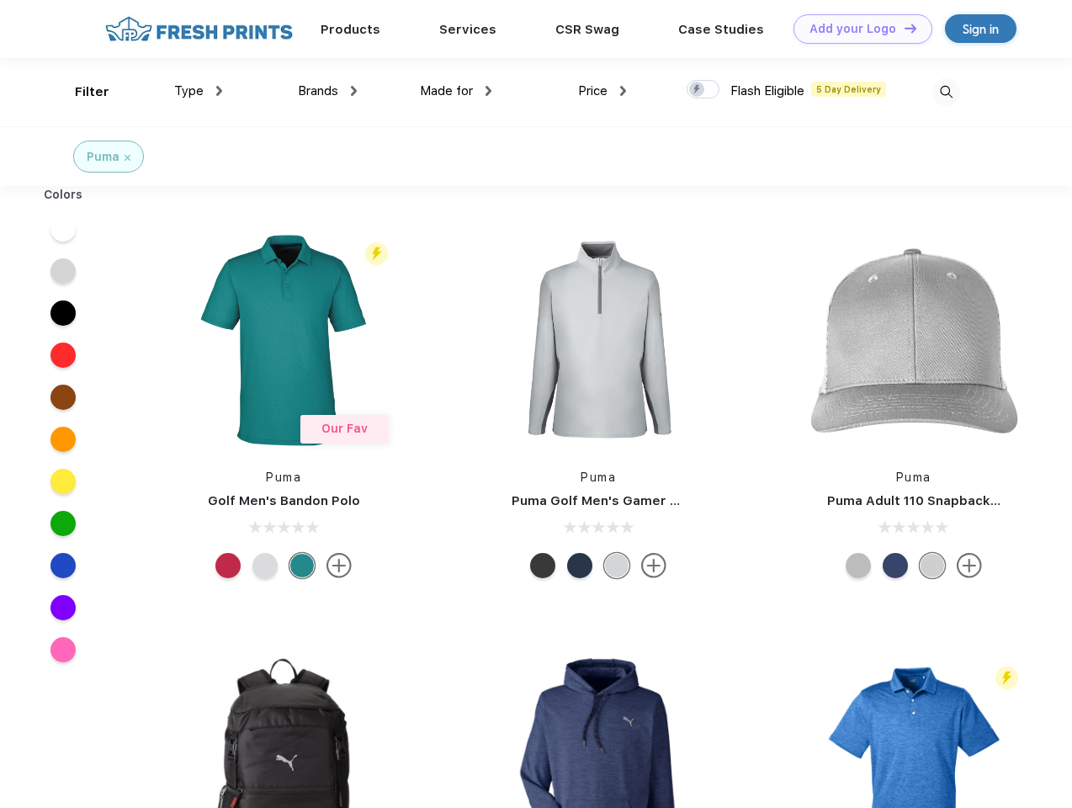  Describe the element at coordinates (318, 91) in the screenshot. I see `span: Brands` at that location.